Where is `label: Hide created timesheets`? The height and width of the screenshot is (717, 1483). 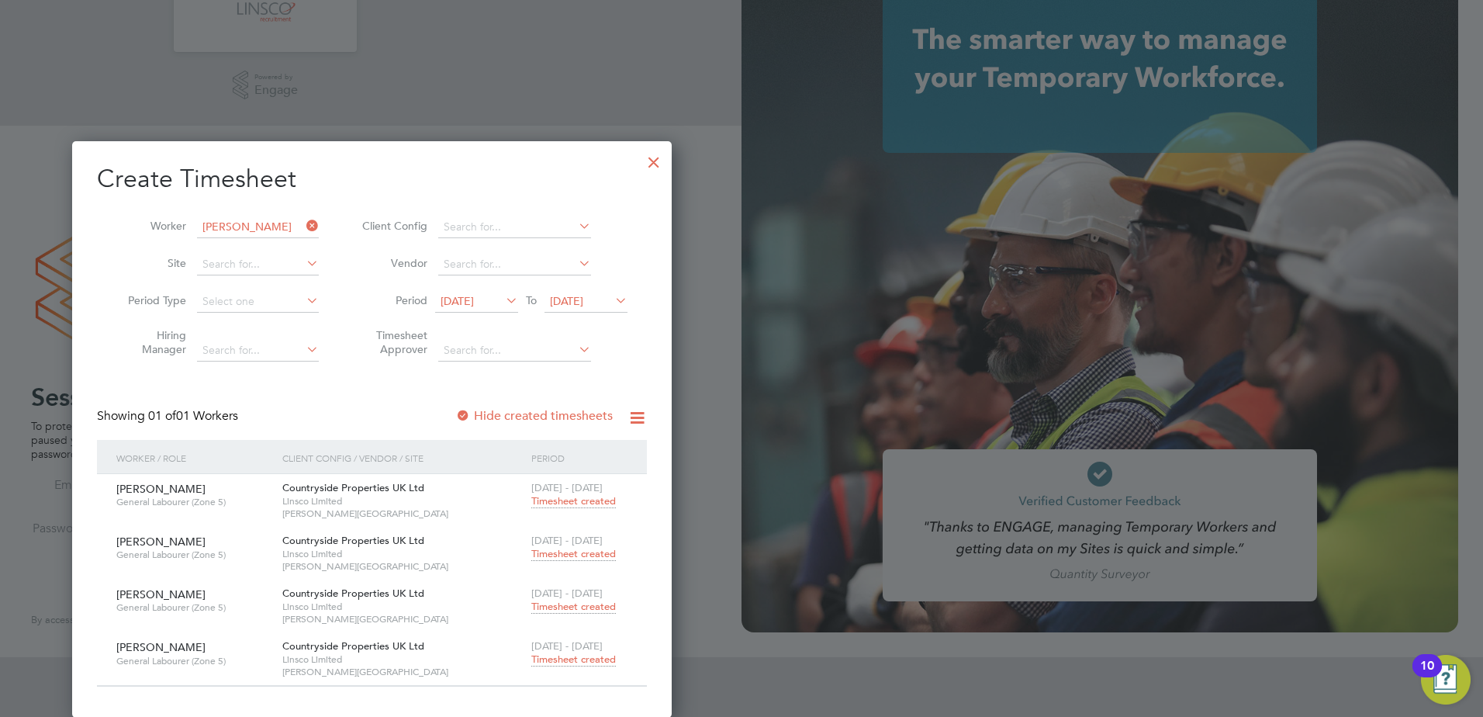
label: Hide created timesheets is located at coordinates (534, 416).